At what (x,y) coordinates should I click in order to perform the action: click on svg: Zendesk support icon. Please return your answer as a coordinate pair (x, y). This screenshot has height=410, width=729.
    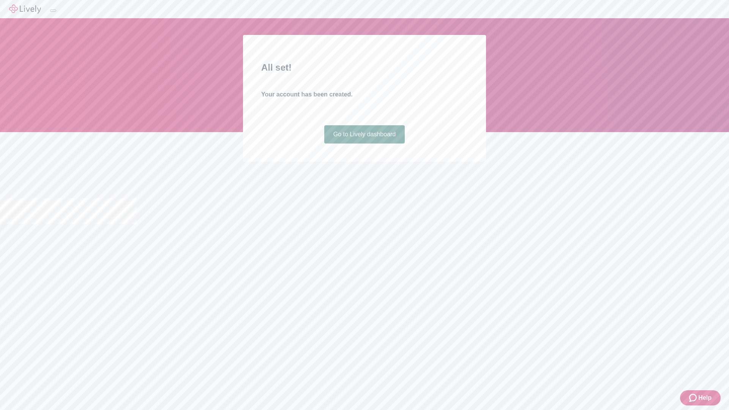
    Looking at the image, I should click on (694, 398).